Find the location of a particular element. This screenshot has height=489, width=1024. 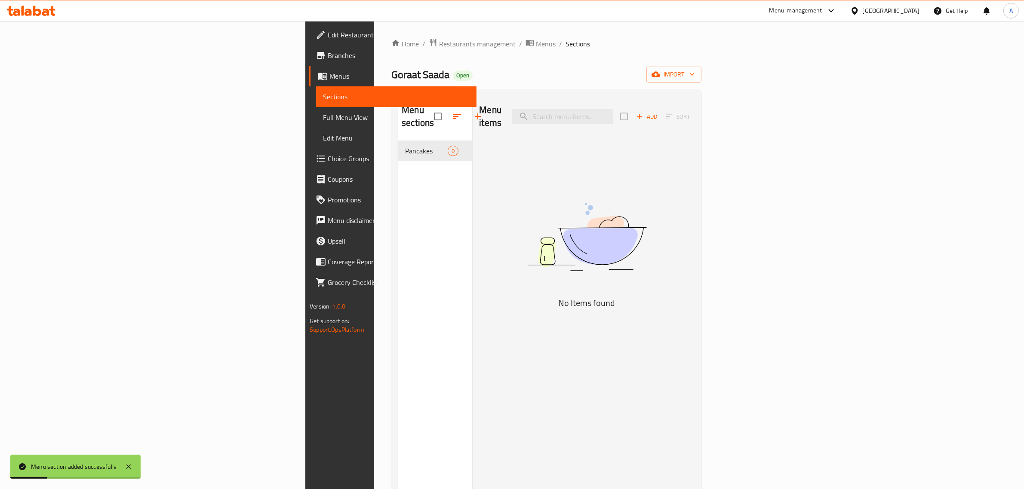

a: Choice Groups is located at coordinates (393, 159).